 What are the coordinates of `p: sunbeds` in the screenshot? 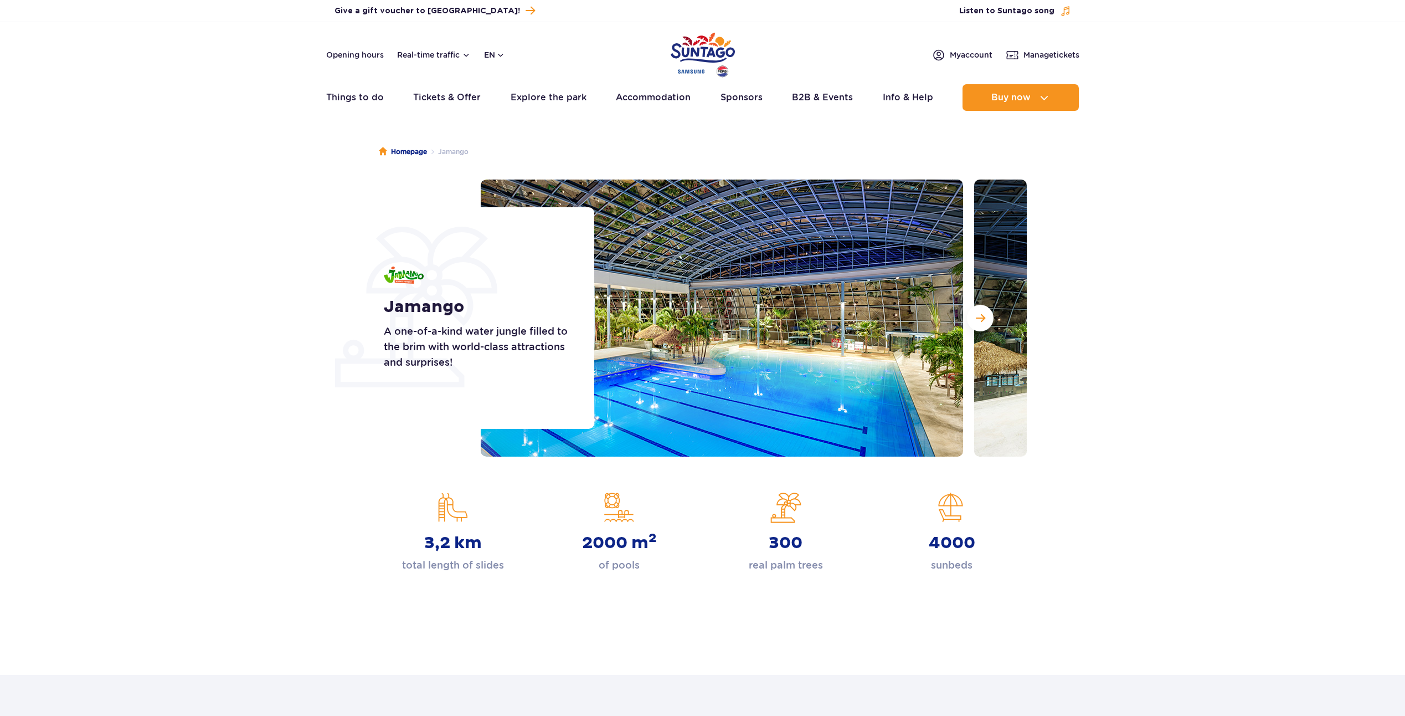 It's located at (952, 565).